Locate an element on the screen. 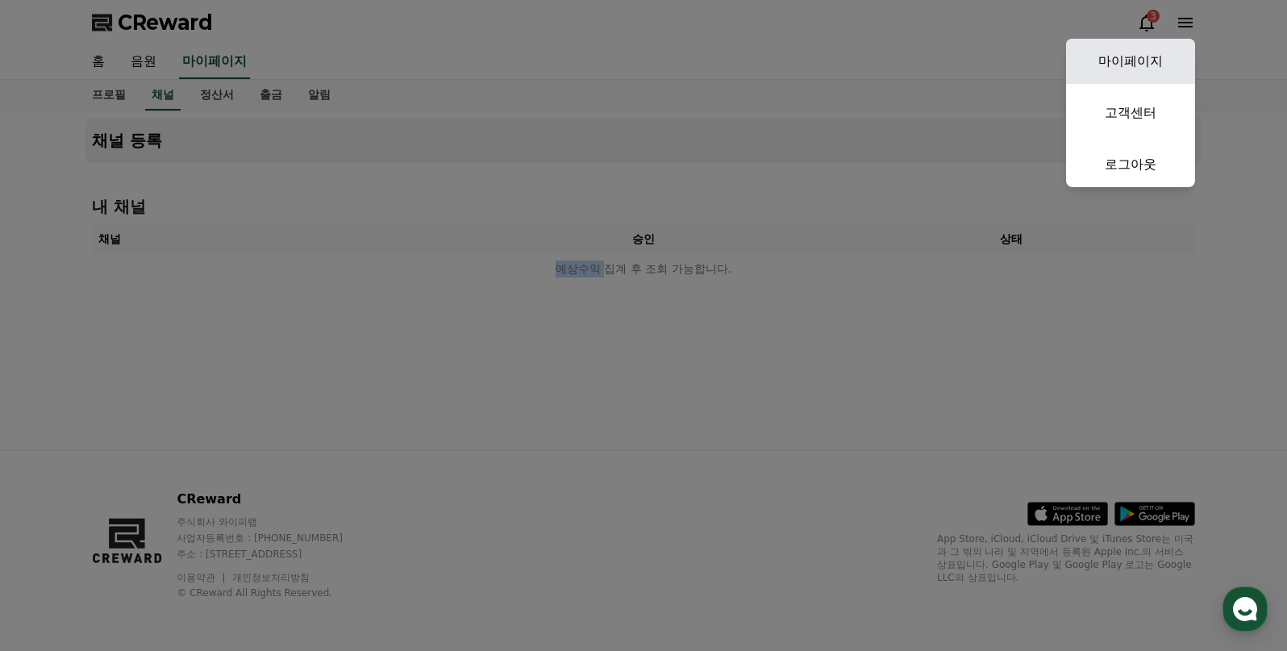 This screenshot has width=1287, height=651. a: 설정 is located at coordinates (259, 531).